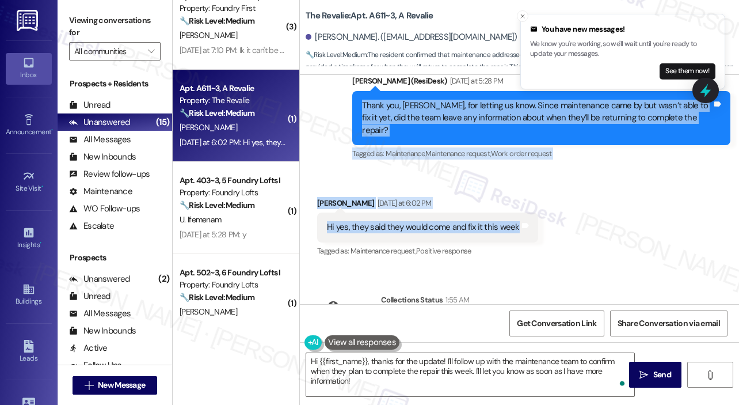  I want to click on div: Apt. 502~3, 6 Foundry Lofts I, so click(232, 272).